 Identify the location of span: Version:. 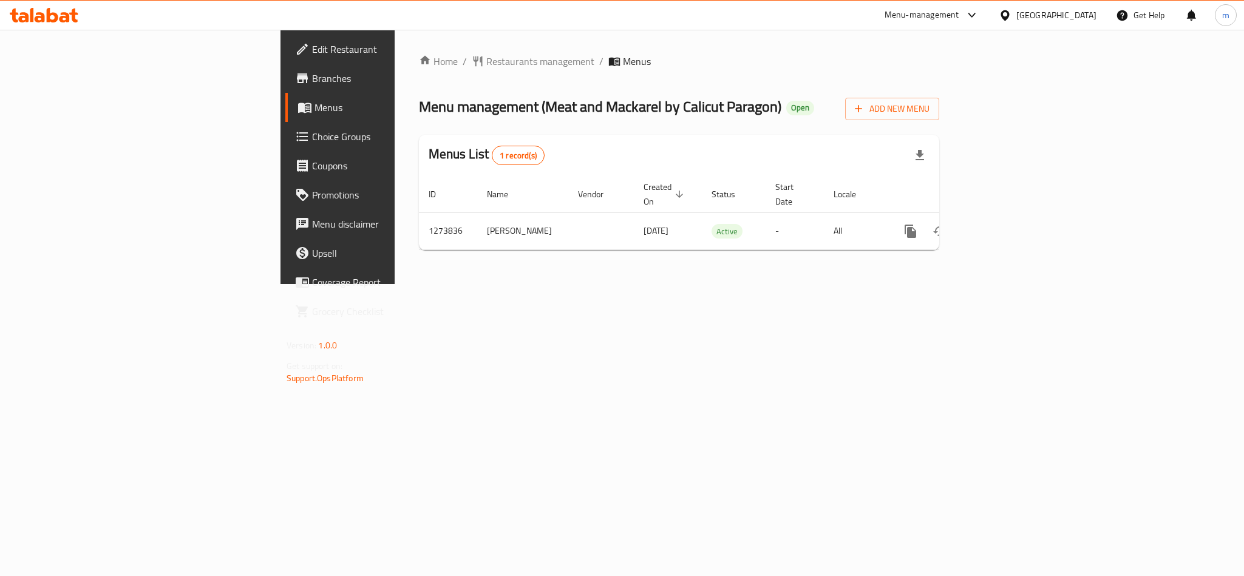
(301, 345).